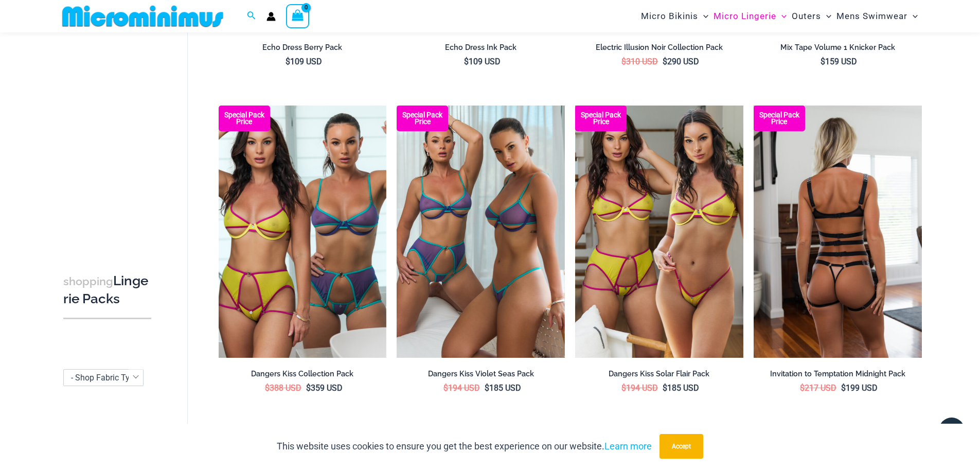 The width and height of the screenshot is (980, 469). What do you see at coordinates (283, 387) in the screenshot?
I see `bdi: 388 USD` at bounding box center [283, 387].